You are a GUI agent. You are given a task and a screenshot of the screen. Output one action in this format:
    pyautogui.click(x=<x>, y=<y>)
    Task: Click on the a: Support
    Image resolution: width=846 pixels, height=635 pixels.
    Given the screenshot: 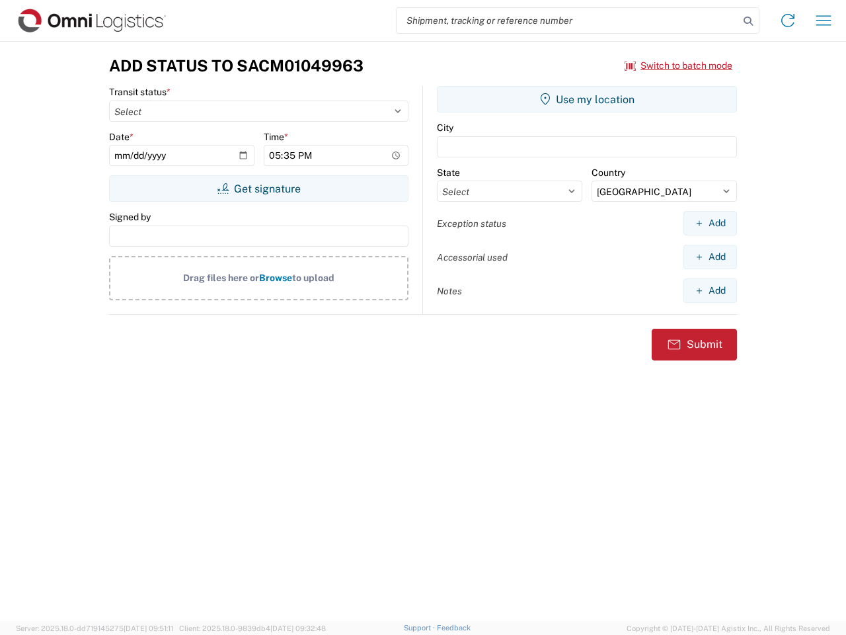 What is the action you would take?
    pyautogui.click(x=421, y=628)
    